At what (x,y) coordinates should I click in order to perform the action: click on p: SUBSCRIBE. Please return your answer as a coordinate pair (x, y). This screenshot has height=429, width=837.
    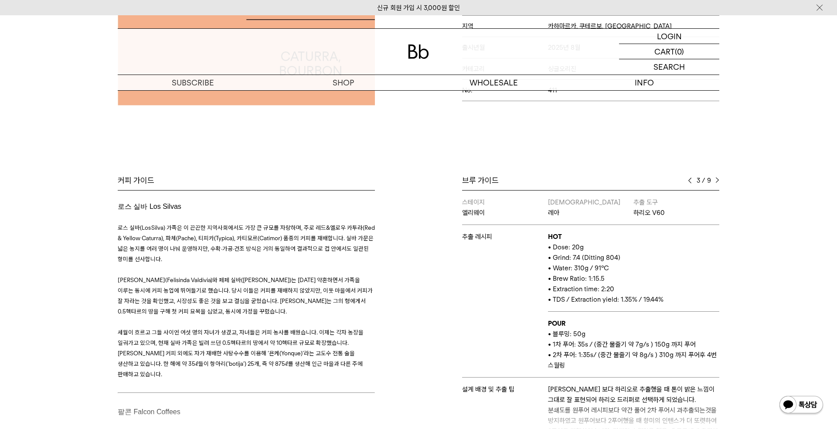
    Looking at the image, I should click on (193, 82).